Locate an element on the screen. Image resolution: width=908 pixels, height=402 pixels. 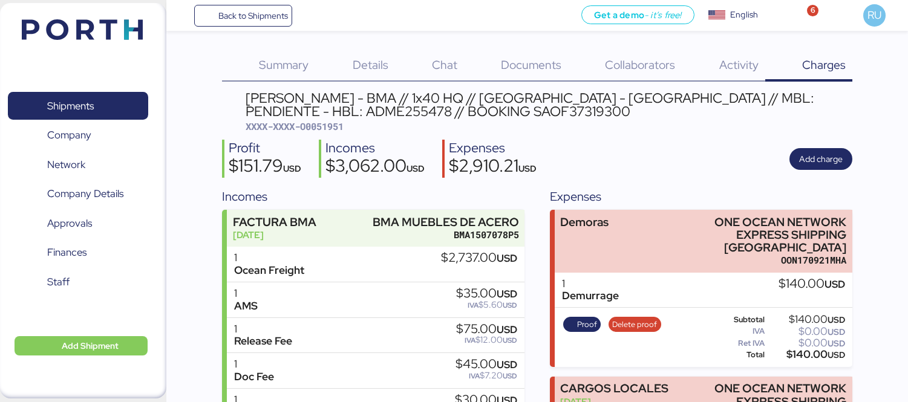
span: Activity is located at coordinates (738, 65).